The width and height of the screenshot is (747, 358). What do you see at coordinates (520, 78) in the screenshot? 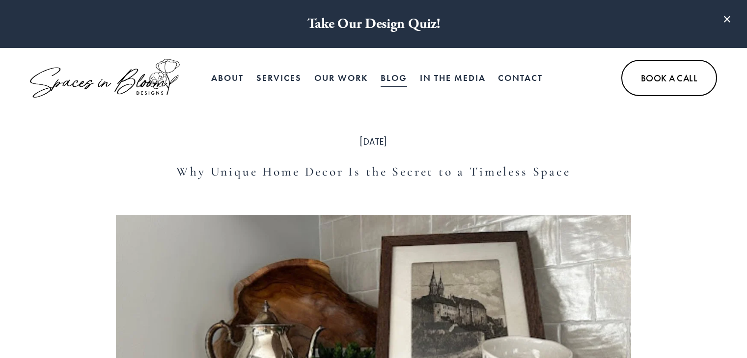
I see `a: Contact` at bounding box center [520, 78].